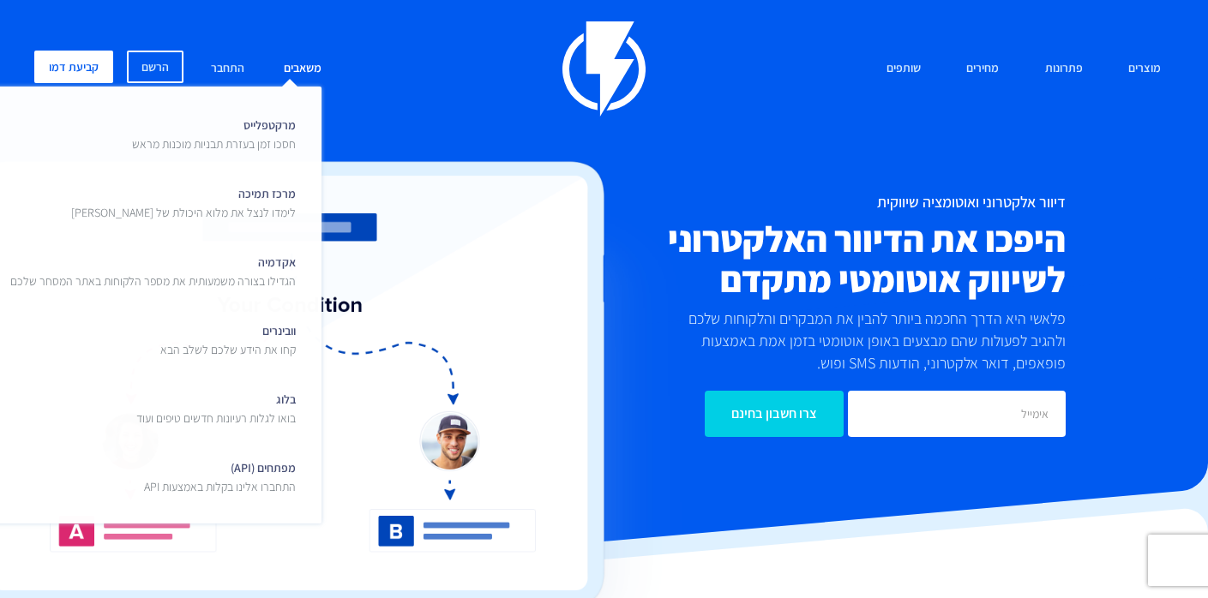  Describe the element at coordinates (155, 67) in the screenshot. I see `a: הרשם` at that location.